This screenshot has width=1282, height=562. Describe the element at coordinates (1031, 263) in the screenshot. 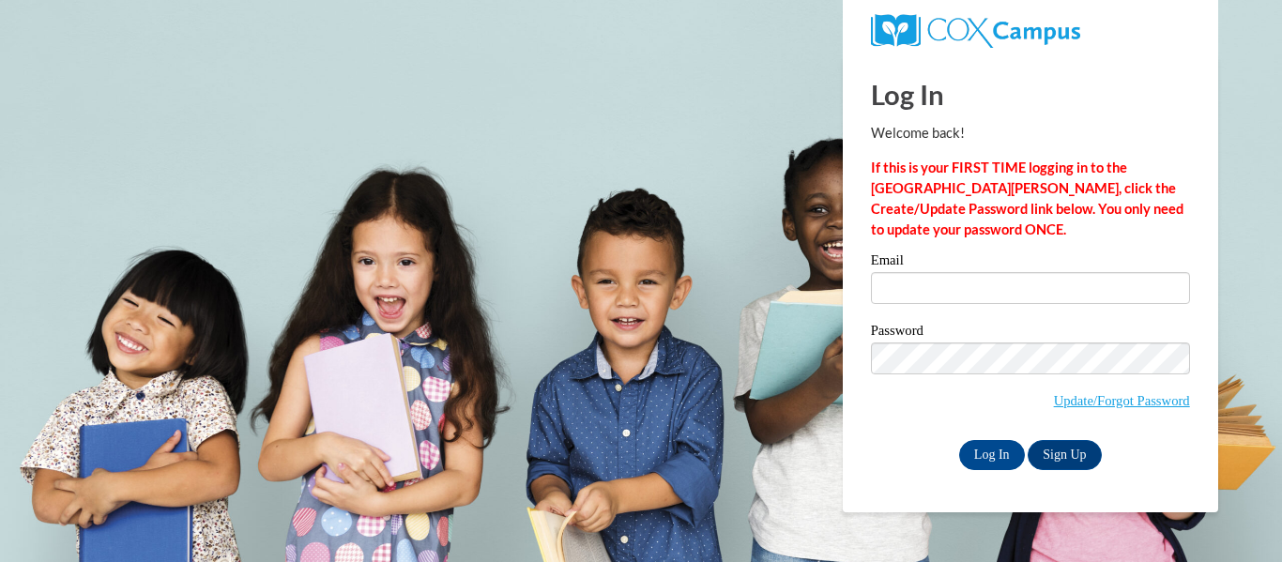

I see `label: Email` at that location.